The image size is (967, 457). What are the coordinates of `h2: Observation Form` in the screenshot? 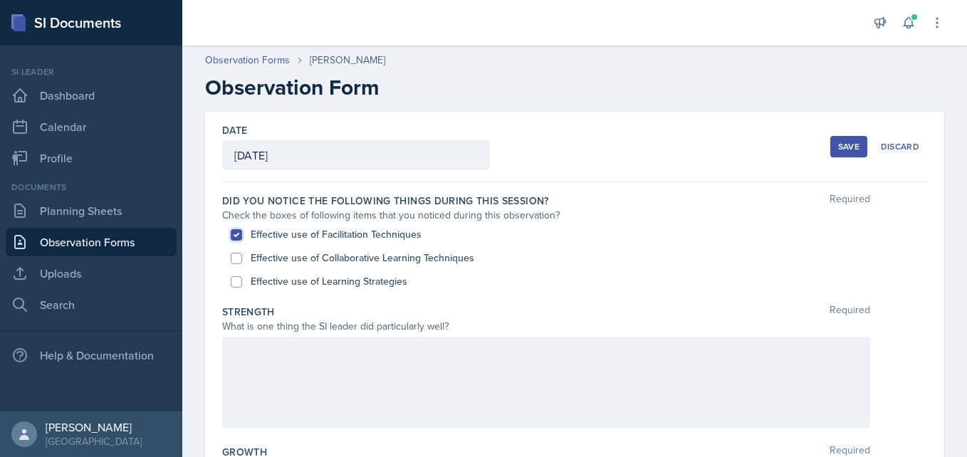 It's located at (575, 88).